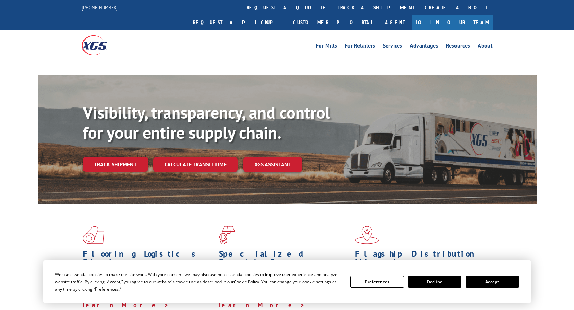  Describe the element at coordinates (377, 282) in the screenshot. I see `button: Preferences` at that location.